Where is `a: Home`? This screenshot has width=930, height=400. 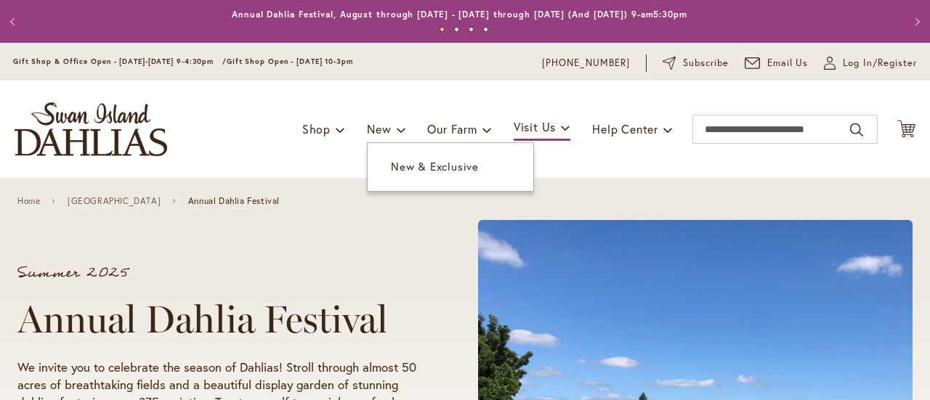 a: Home is located at coordinates (28, 201).